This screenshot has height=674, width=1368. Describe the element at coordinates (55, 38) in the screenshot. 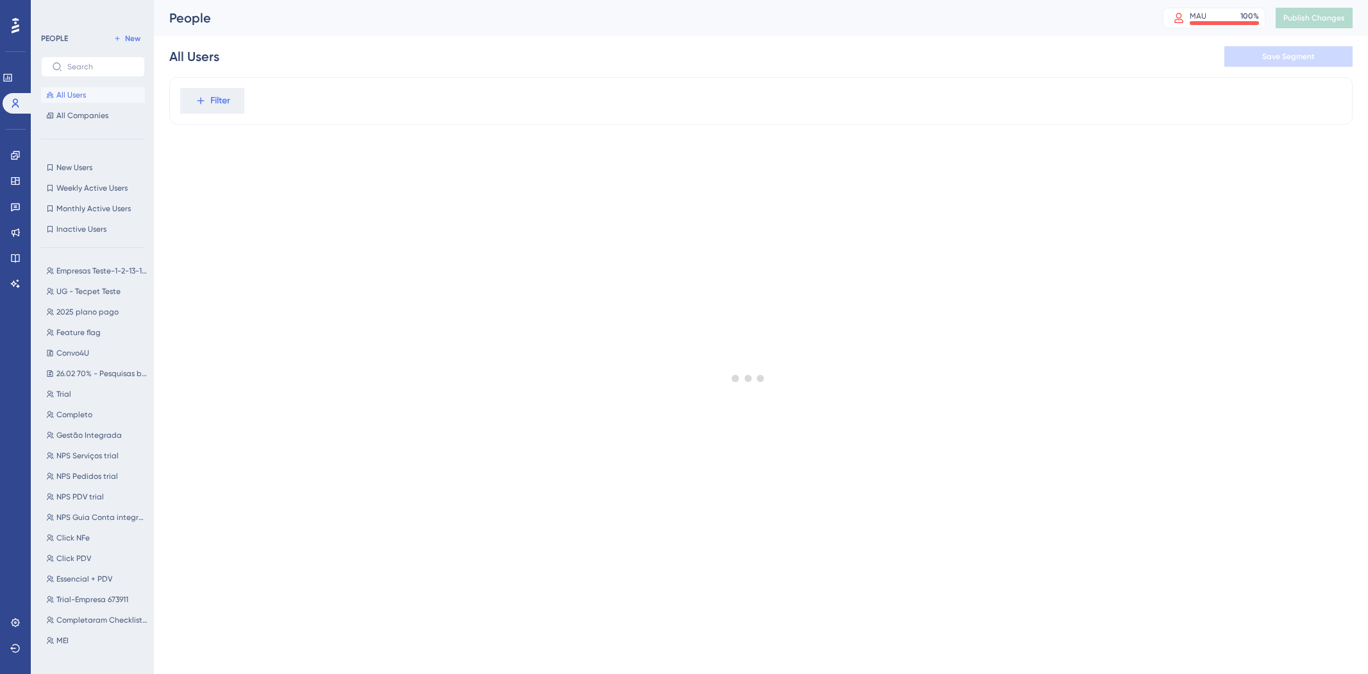

I see `div: PEOPLE` at that location.